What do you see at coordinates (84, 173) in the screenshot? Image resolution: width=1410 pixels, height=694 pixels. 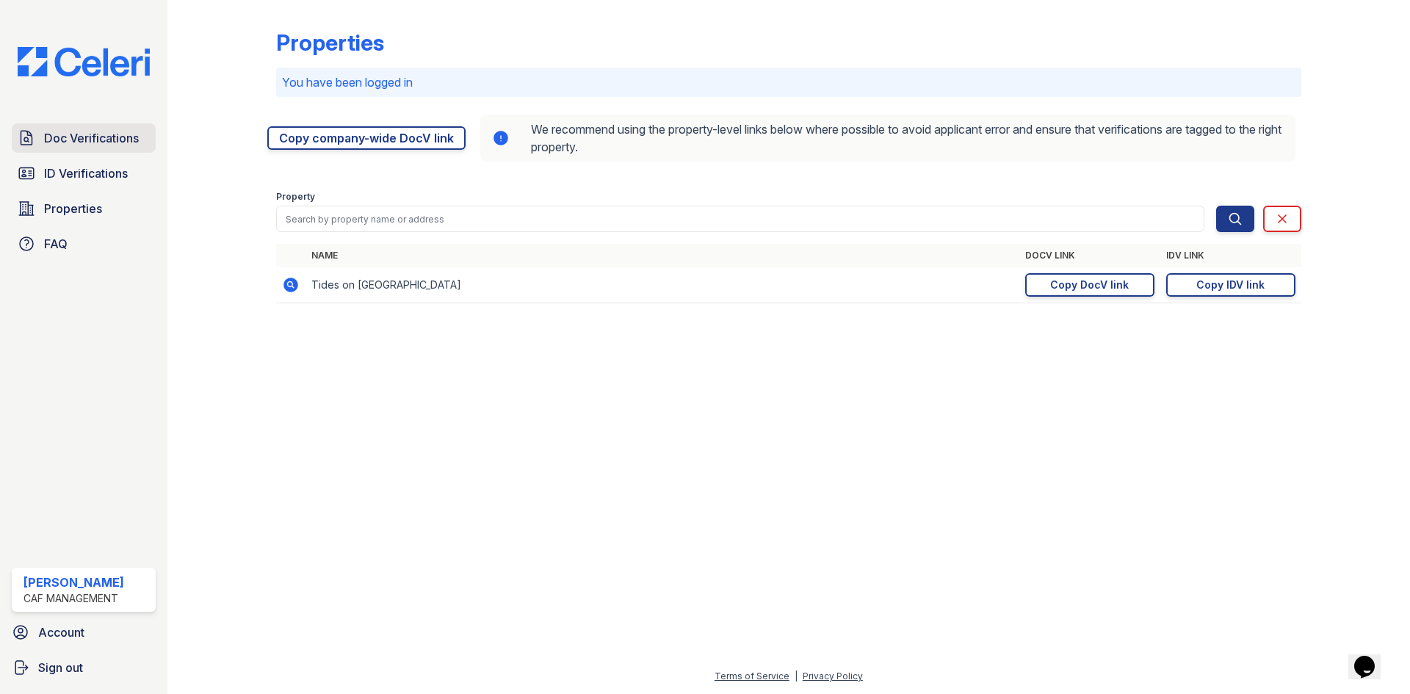 I see `a: ID Verifications` at bounding box center [84, 173].